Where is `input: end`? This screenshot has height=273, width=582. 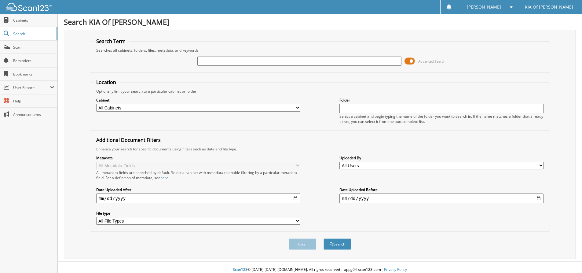
input: end is located at coordinates (442, 198).